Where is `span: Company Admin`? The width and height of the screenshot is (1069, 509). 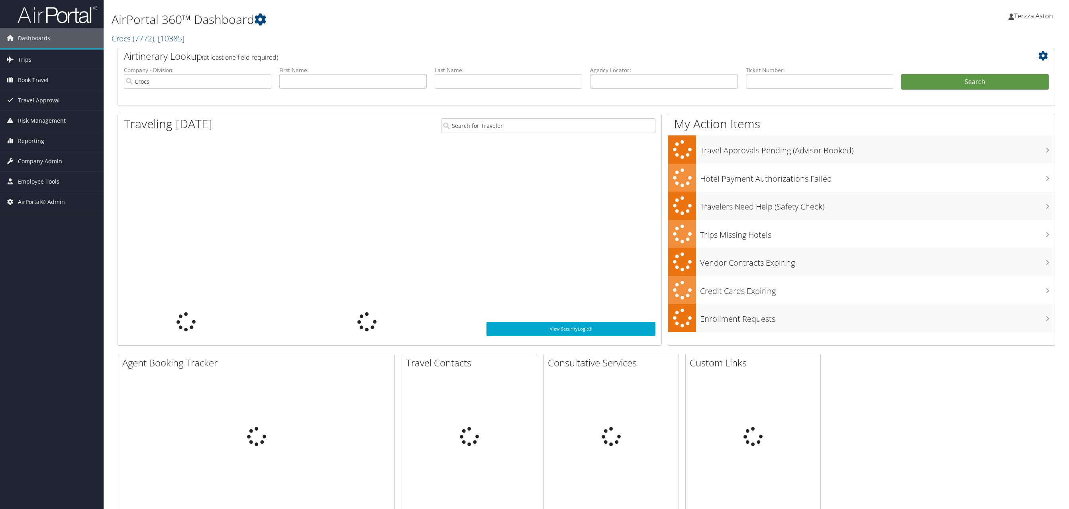
span: Company Admin is located at coordinates (40, 161).